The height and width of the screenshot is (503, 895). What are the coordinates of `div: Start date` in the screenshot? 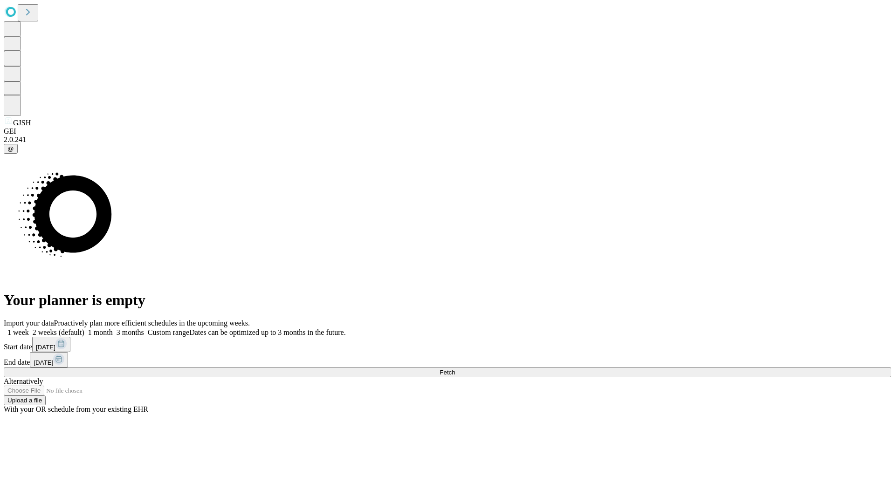 It's located at (447, 344).